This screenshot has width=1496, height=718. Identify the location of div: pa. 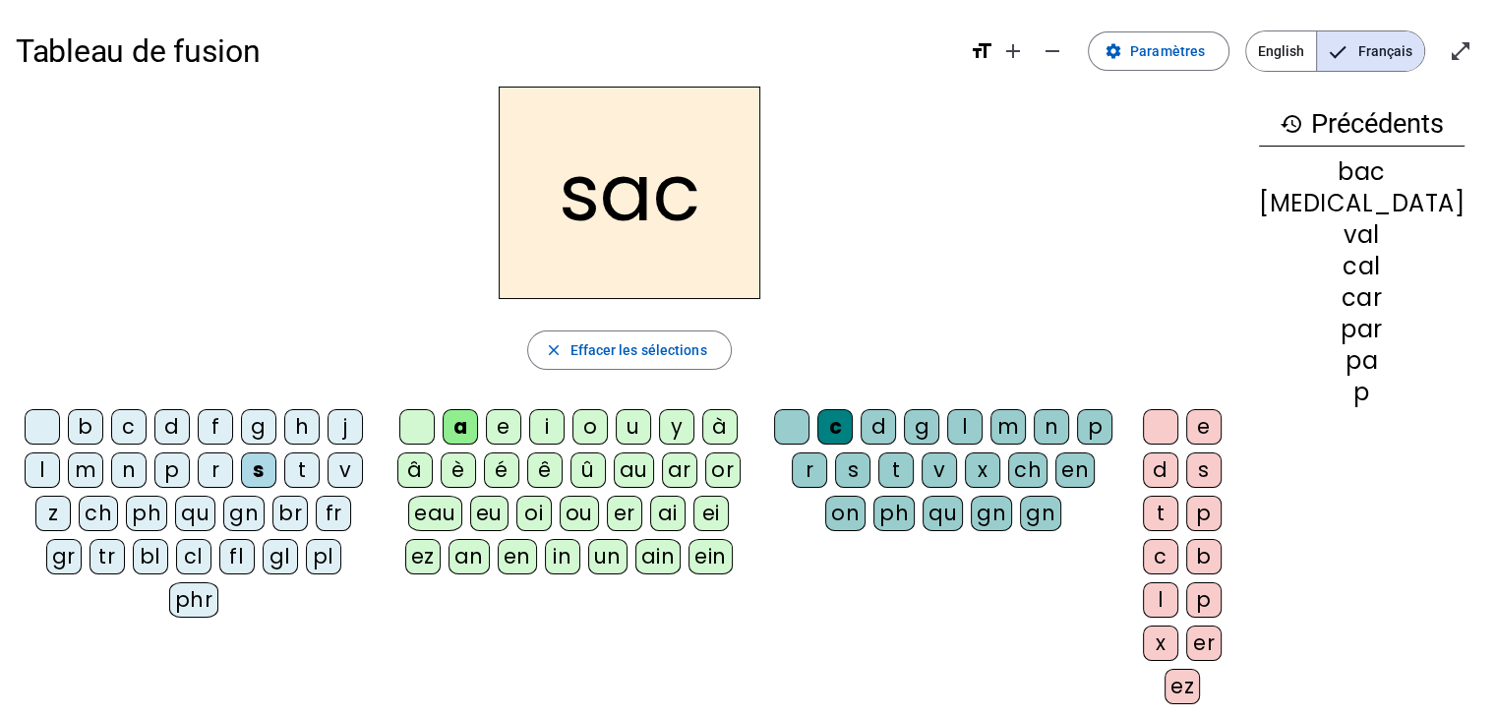
(1361, 361).